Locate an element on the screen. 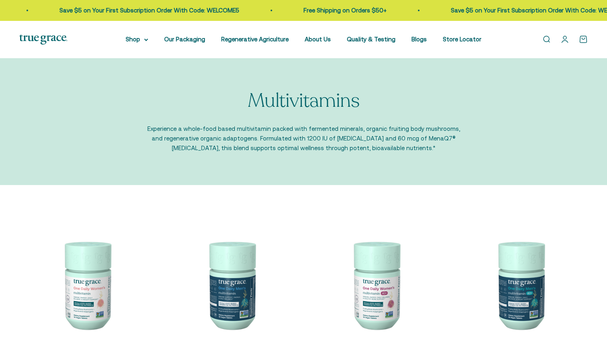 Image resolution: width=607 pixels, height=344 pixels. a: Quality & Testing is located at coordinates (371, 39).